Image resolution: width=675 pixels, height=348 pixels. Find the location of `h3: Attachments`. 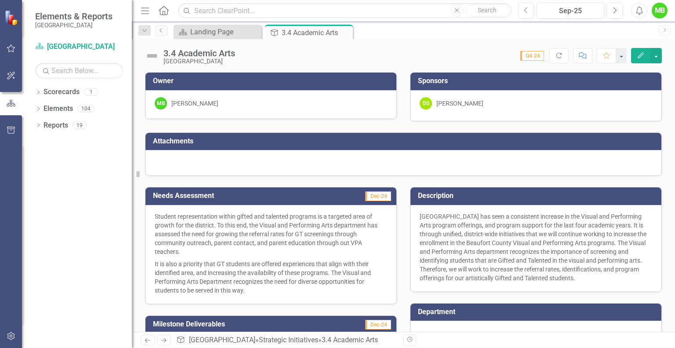

h3: Attachments is located at coordinates (405, 141).